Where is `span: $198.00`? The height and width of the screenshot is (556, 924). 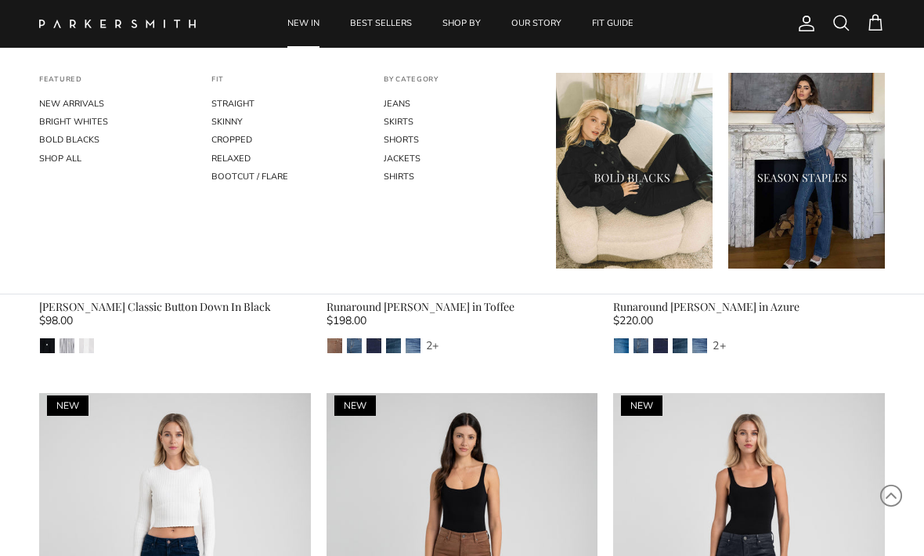
span: $198.00 is located at coordinates (346, 321).